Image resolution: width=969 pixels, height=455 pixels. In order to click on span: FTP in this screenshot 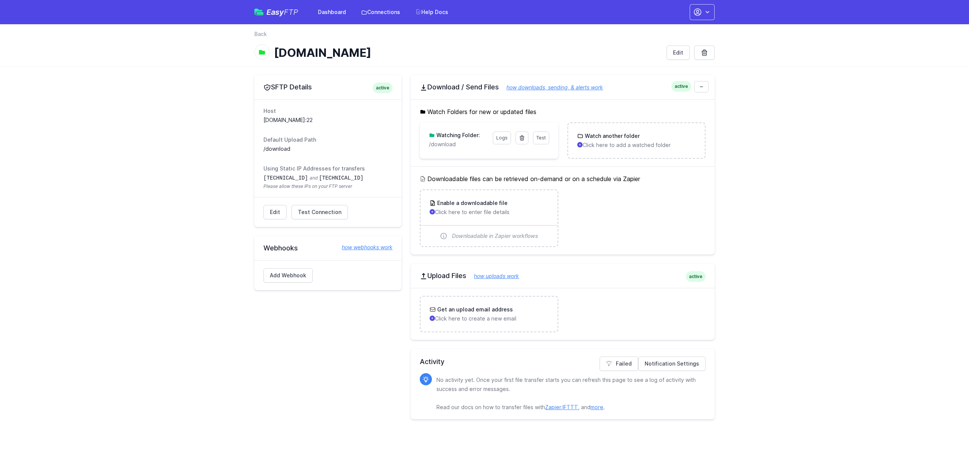, I will do `click(291, 12)`.